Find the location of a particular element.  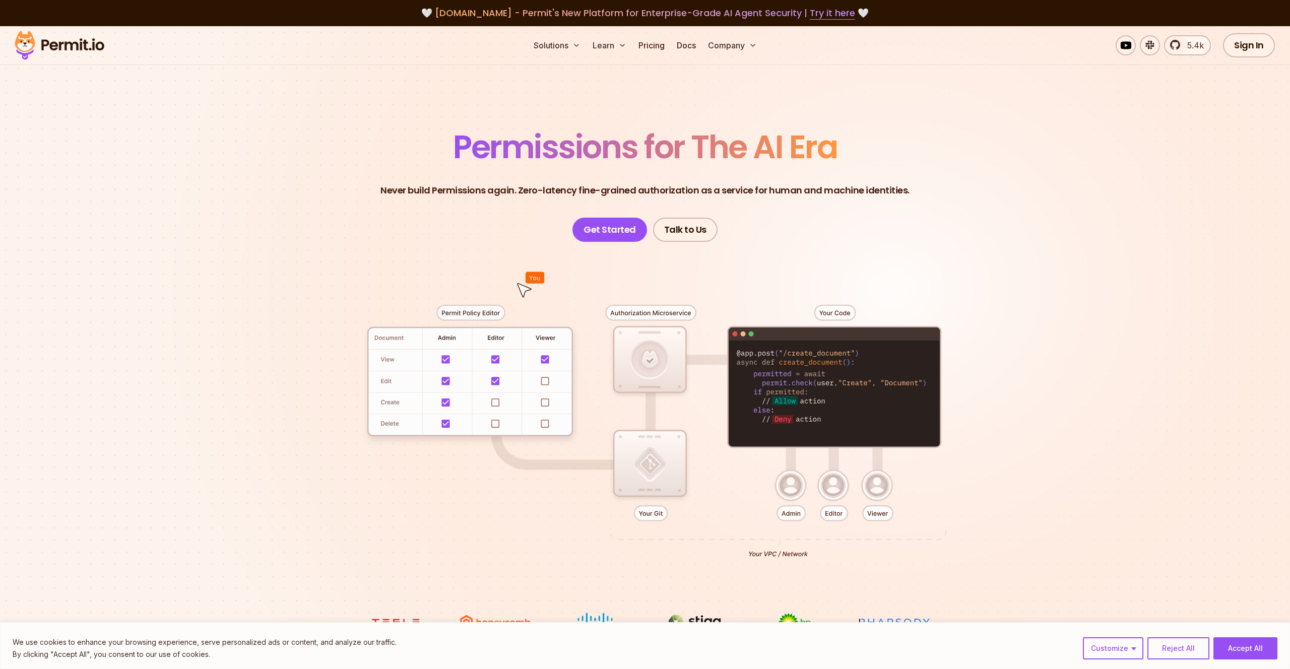

button: Solutions is located at coordinates (557, 45).